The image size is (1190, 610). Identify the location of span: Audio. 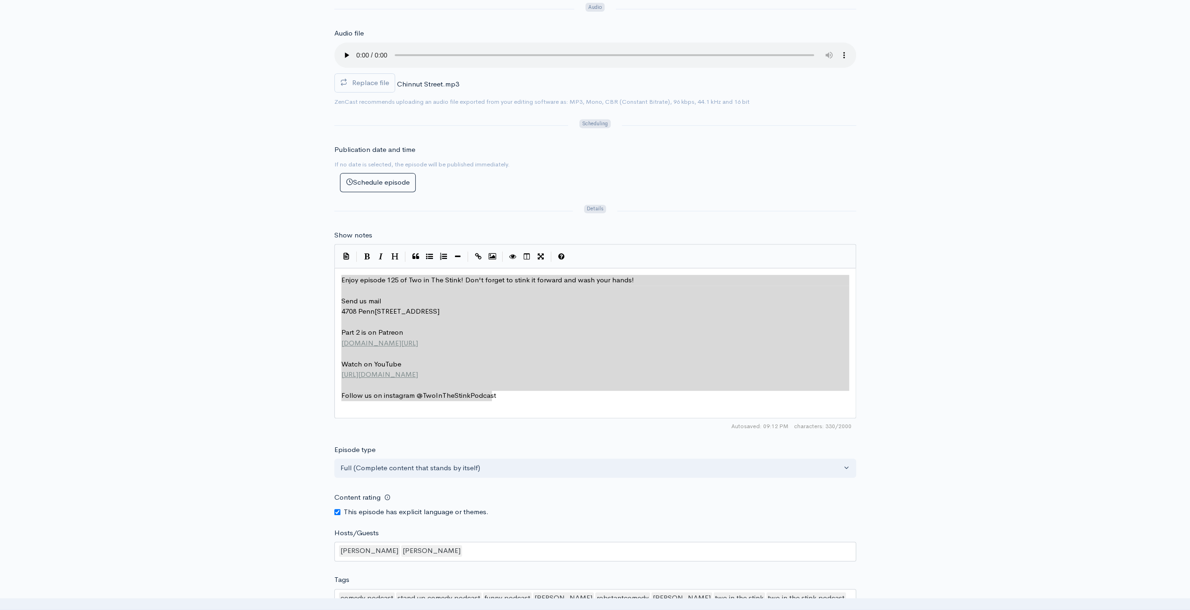
(595, 7).